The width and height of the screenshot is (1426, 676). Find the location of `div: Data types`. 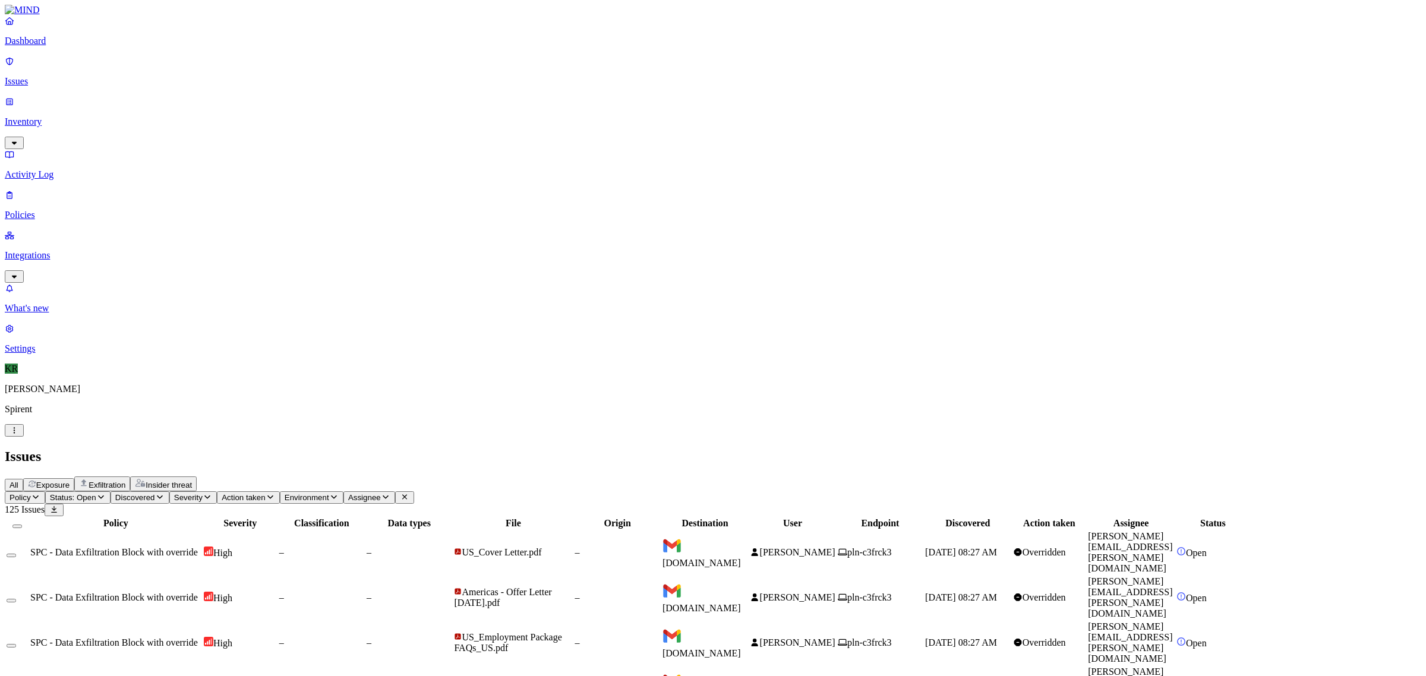

div: Data types is located at coordinates (409, 523).